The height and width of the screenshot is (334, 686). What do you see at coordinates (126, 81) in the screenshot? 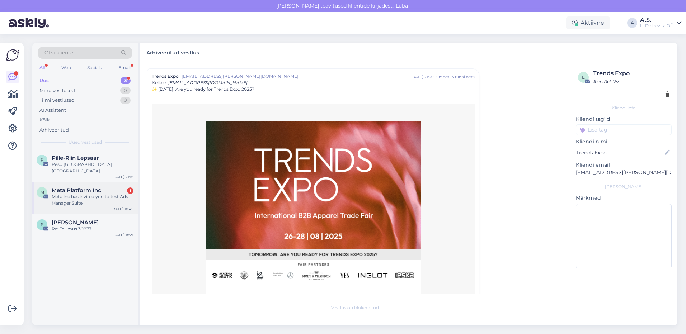
I see `div: 3` at bounding box center [126, 81].